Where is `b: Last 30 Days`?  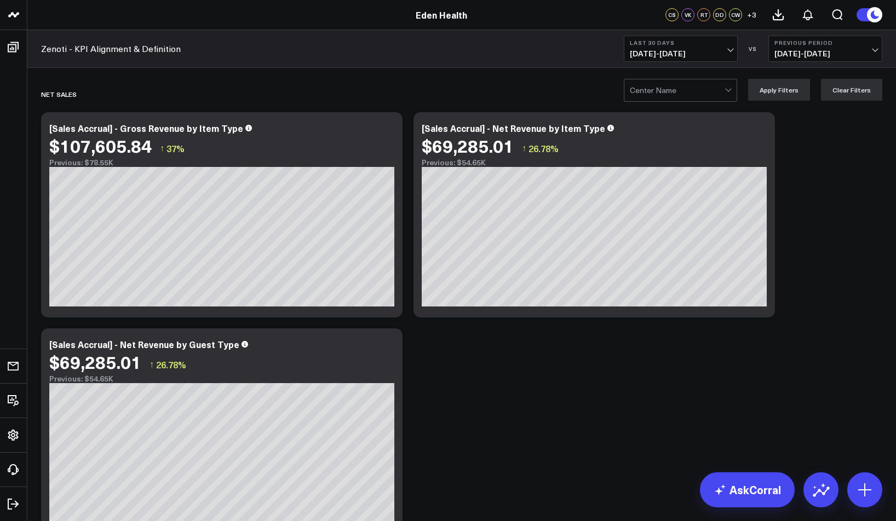 b: Last 30 Days is located at coordinates (681, 43).